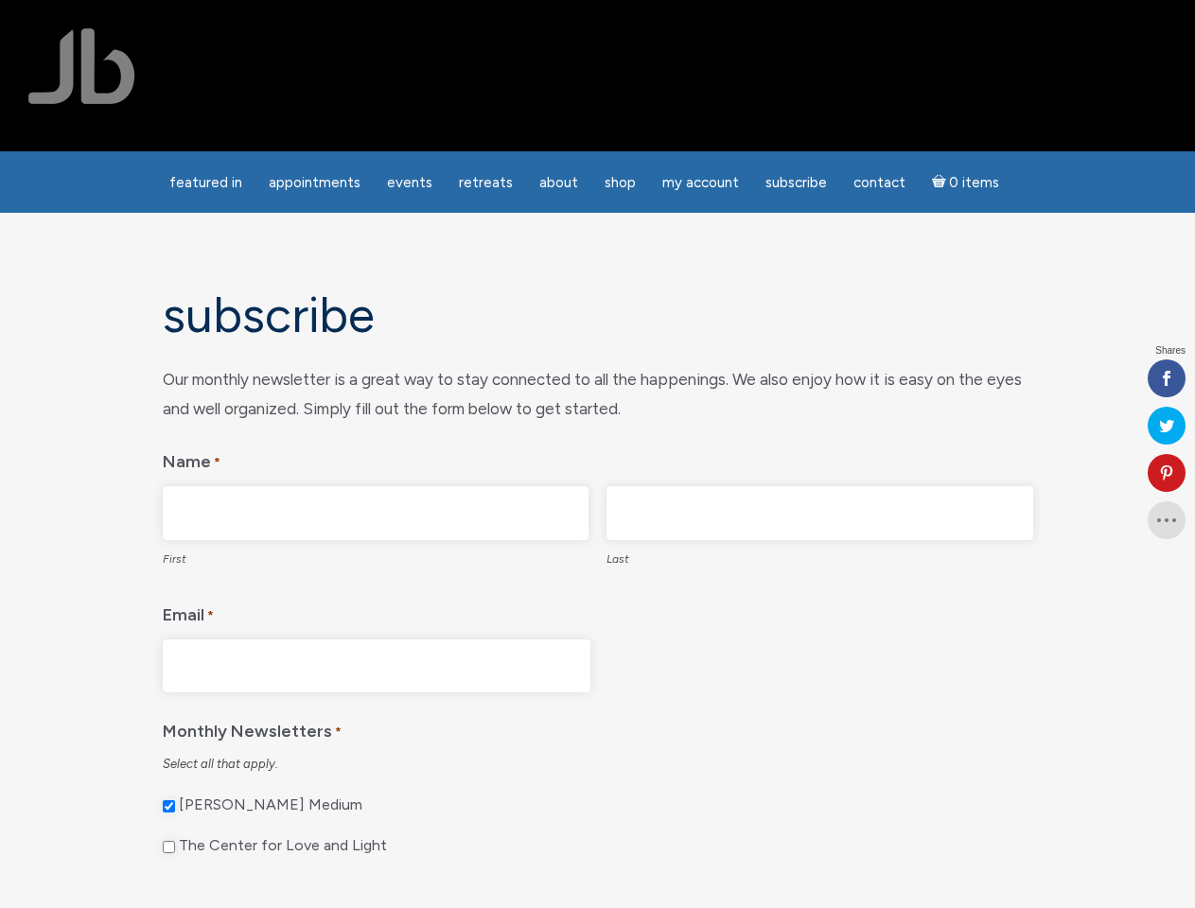 Image resolution: width=1195 pixels, height=908 pixels. I want to click on span: 0 items, so click(974, 183).